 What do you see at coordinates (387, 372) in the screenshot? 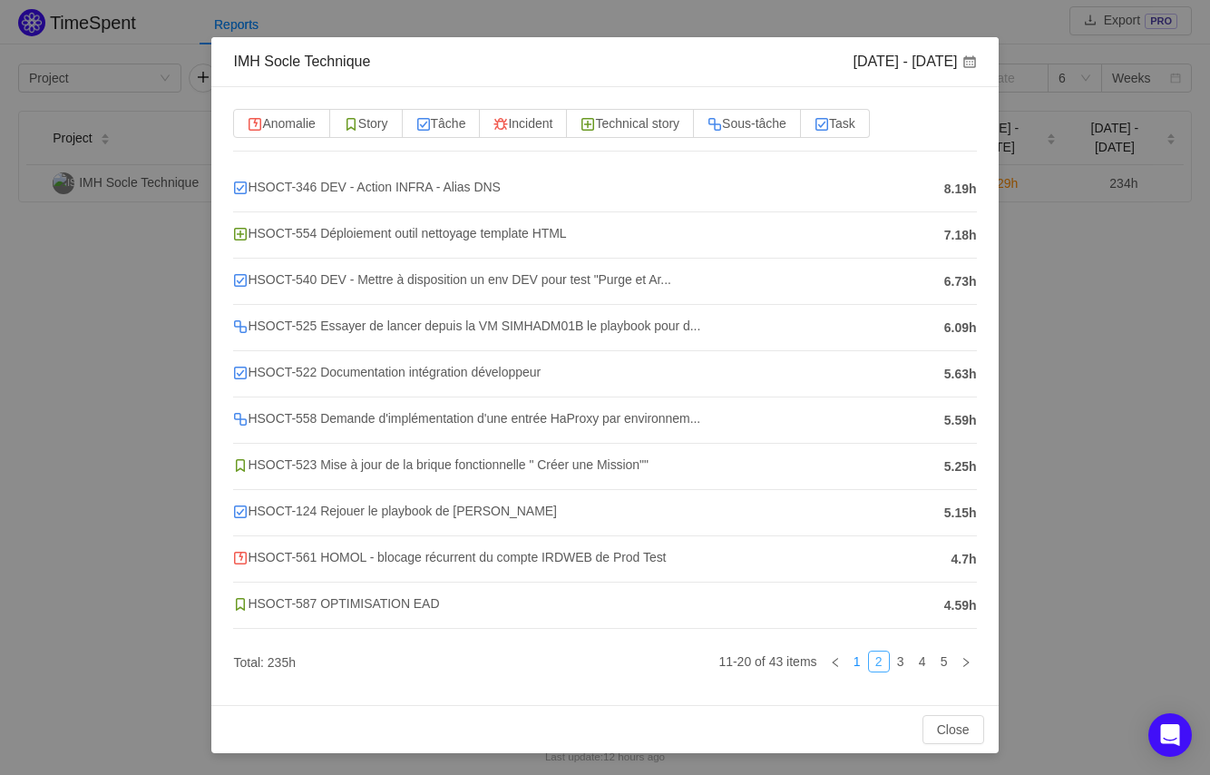
I see `span: HSOCT-522 Documentation intégration développeur` at bounding box center [387, 372].